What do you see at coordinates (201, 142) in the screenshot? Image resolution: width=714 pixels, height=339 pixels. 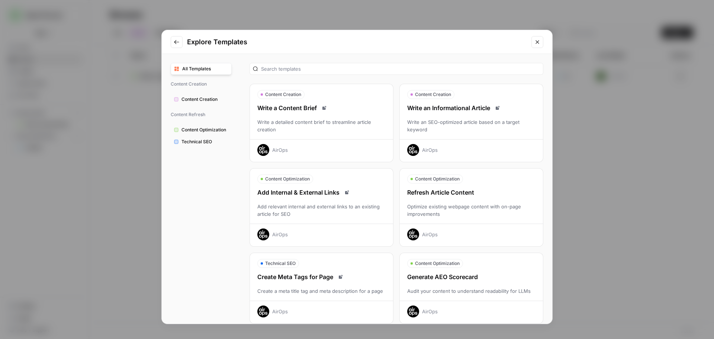 I see `button: Technical SEO` at bounding box center [201, 142].